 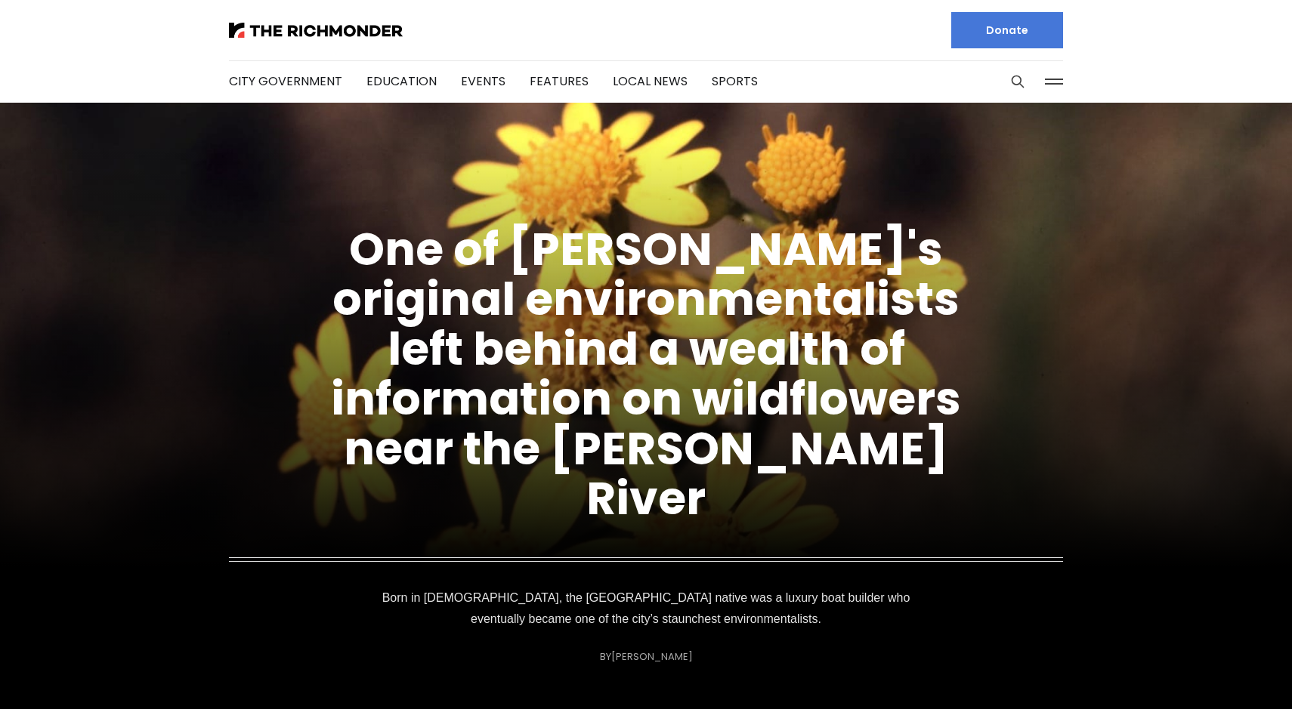 I want to click on a: City Government, so click(x=286, y=81).